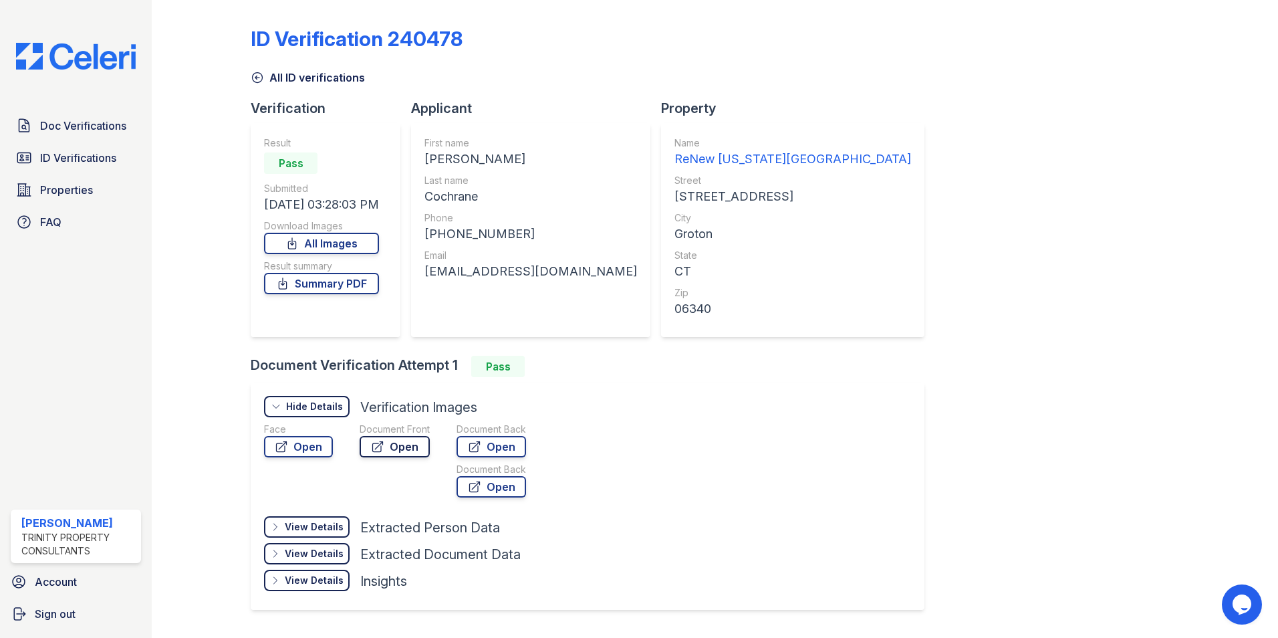  Describe the element at coordinates (793, 271) in the screenshot. I see `div: CT` at that location.